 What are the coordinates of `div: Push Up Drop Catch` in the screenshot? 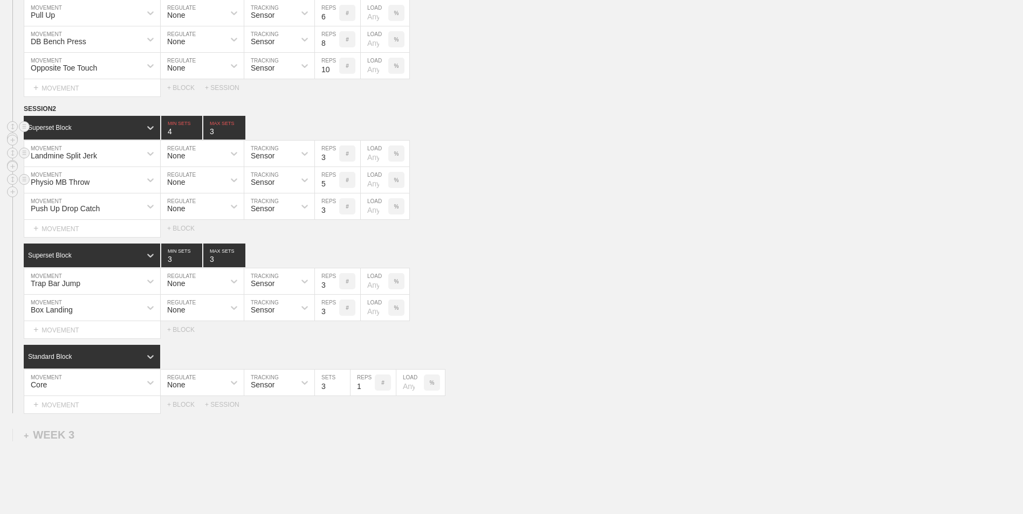 It's located at (65, 209).